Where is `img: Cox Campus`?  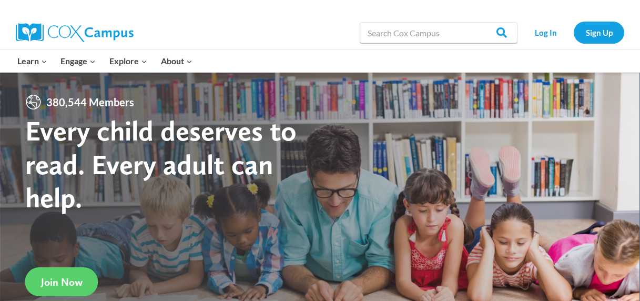 img: Cox Campus is located at coordinates (75, 33).